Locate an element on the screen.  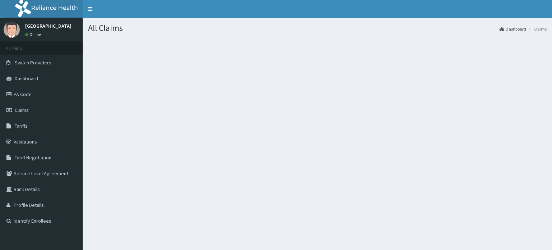
a: Dashboard is located at coordinates (513, 29).